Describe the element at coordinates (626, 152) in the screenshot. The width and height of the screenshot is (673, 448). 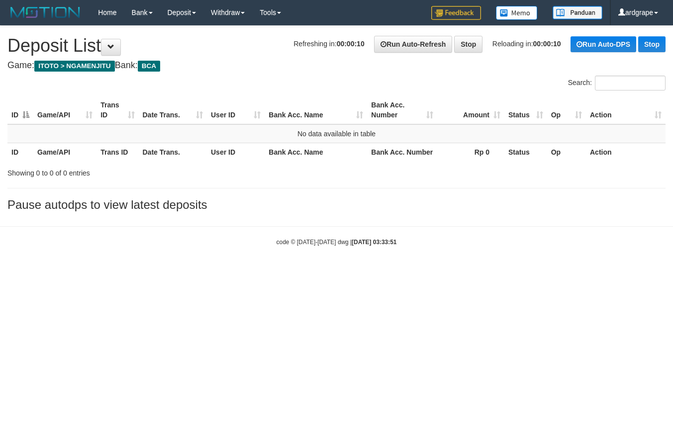
I see `th: Action` at that location.